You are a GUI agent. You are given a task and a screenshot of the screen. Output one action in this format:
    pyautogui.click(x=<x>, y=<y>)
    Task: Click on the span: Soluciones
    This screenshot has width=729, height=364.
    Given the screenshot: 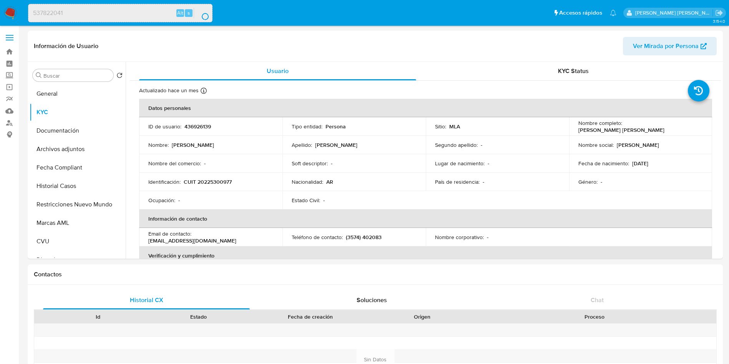 What is the action you would take?
    pyautogui.click(x=372, y=300)
    